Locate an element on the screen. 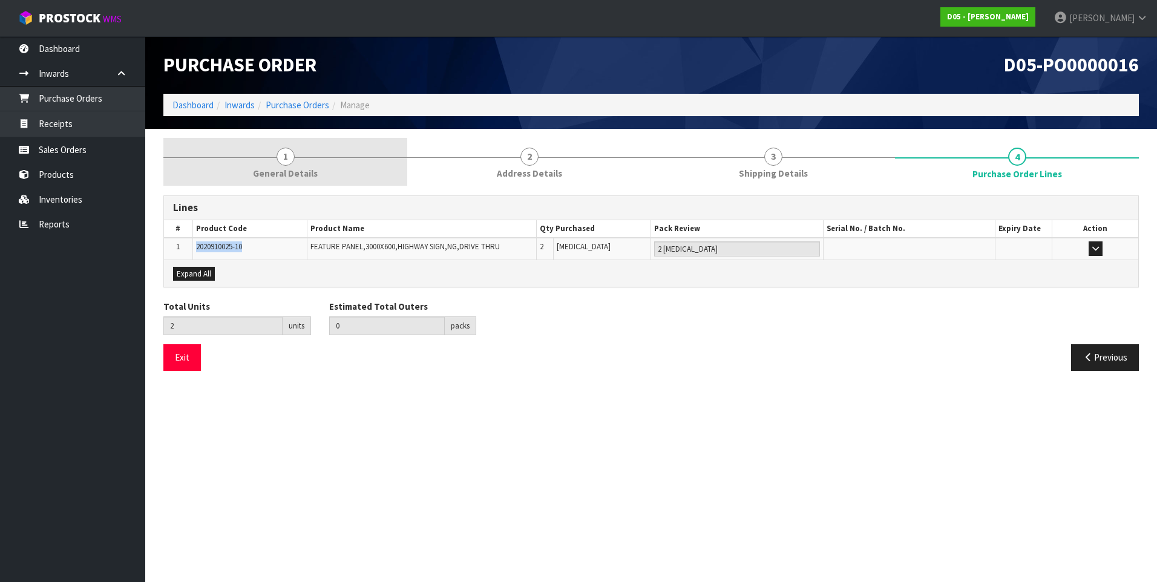 The width and height of the screenshot is (1157, 582). a: Purchase Orders is located at coordinates (297, 105).